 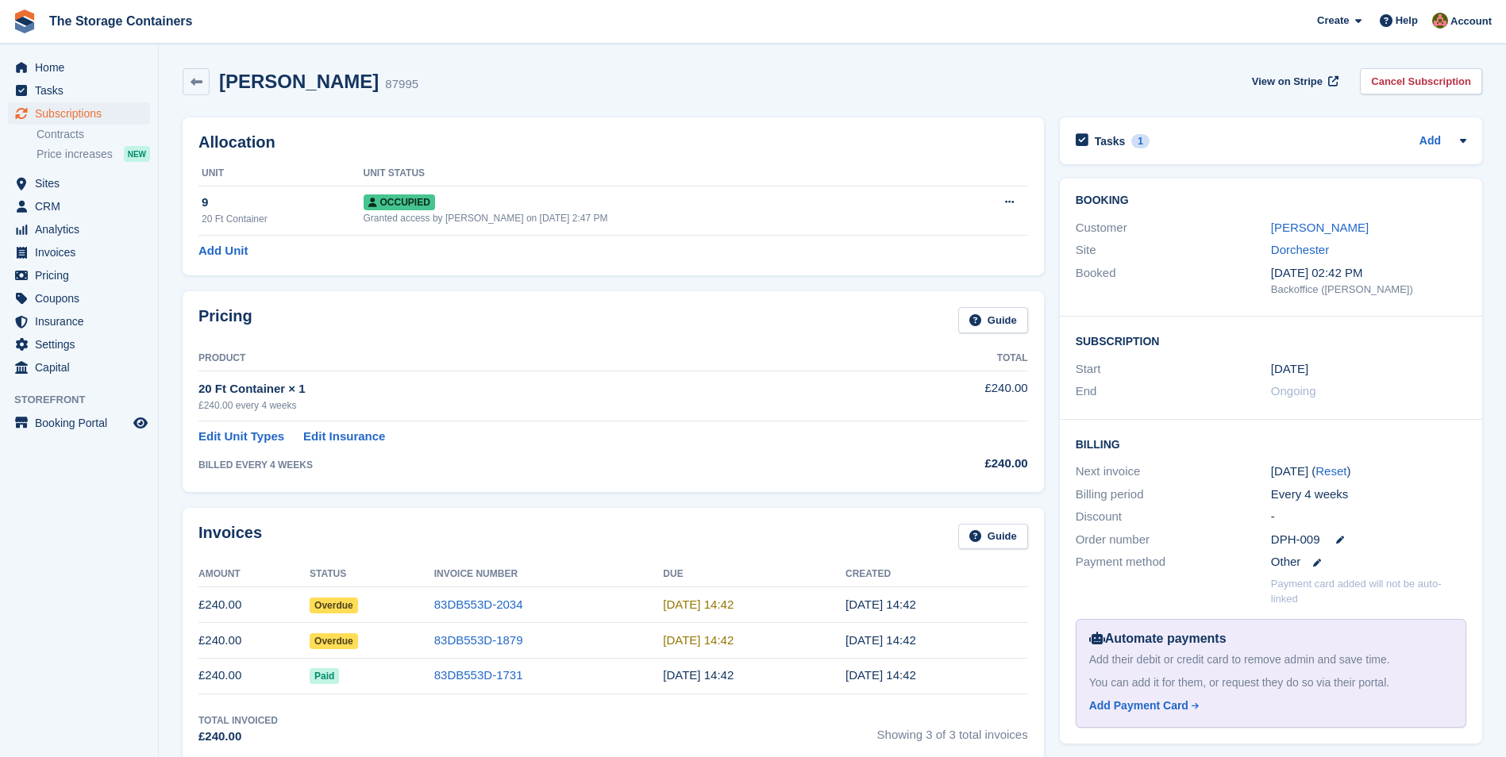 What do you see at coordinates (399, 202) in the screenshot?
I see `span: Occupied` at bounding box center [399, 202].